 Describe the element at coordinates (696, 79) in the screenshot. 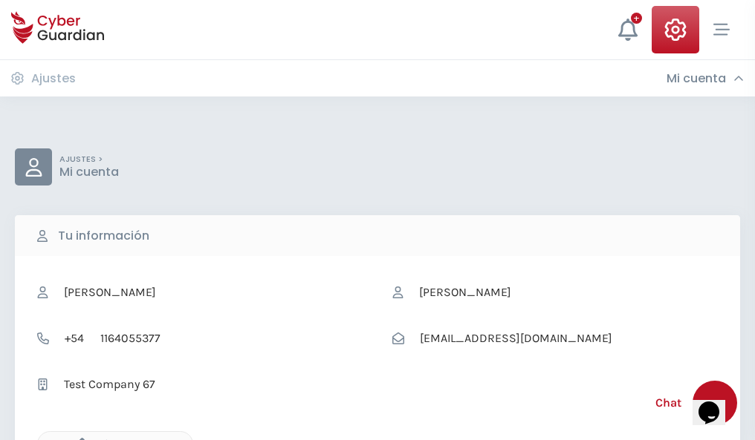

I see `h3: Mi cuenta` at that location.